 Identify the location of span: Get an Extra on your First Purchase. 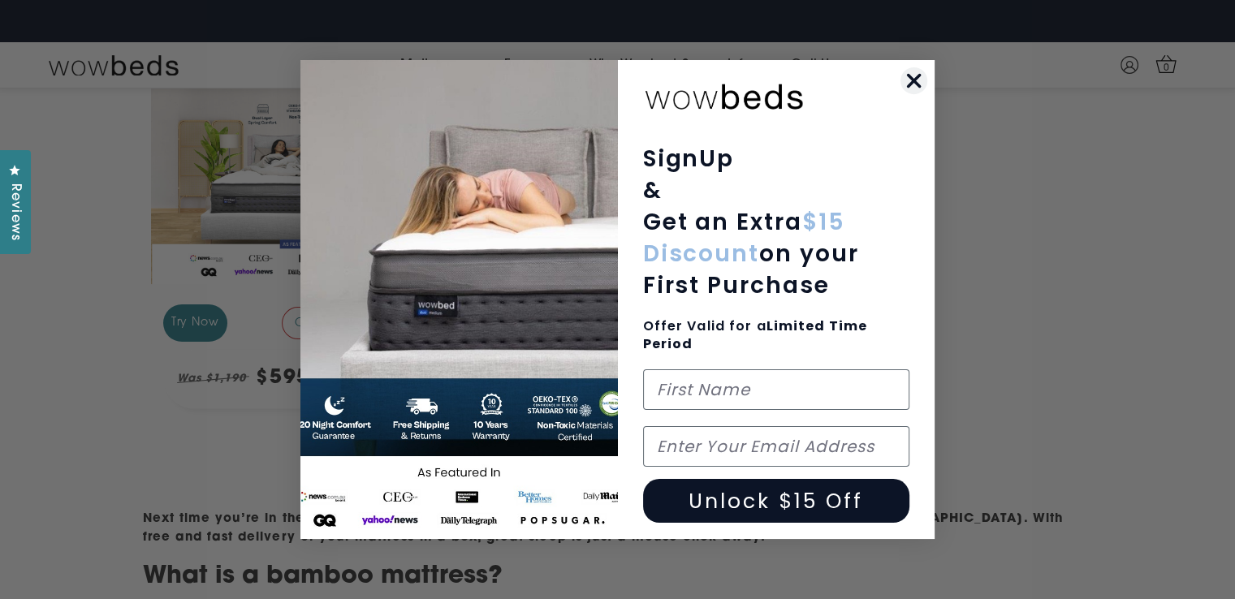
(751, 253).